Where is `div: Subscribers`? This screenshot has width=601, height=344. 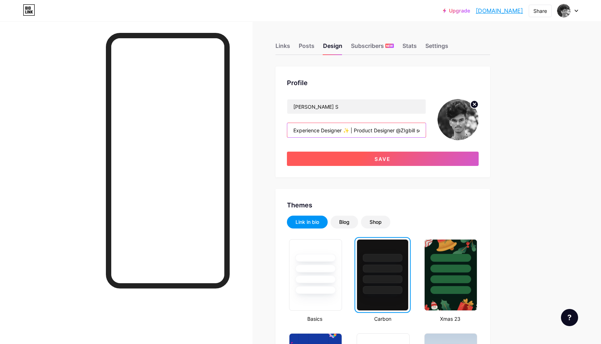 div: Subscribers is located at coordinates (372, 48).